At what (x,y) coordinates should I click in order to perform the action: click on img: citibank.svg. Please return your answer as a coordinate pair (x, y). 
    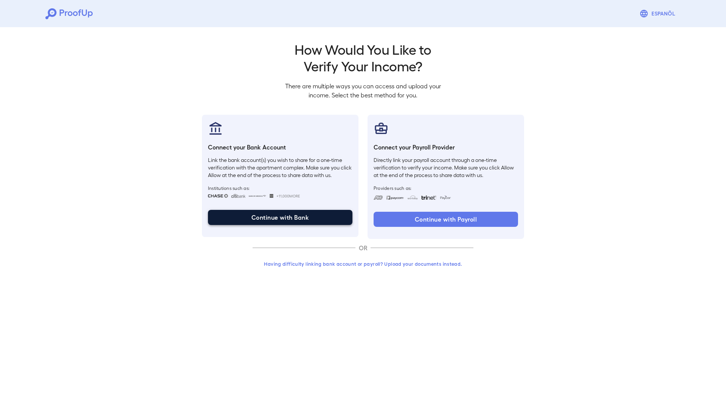
    Looking at the image, I should click on (238, 196).